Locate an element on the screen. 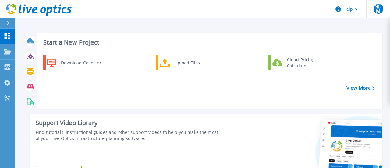 Image resolution: width=390 pixels, height=168 pixels. span: NDM is located at coordinates (379, 9).